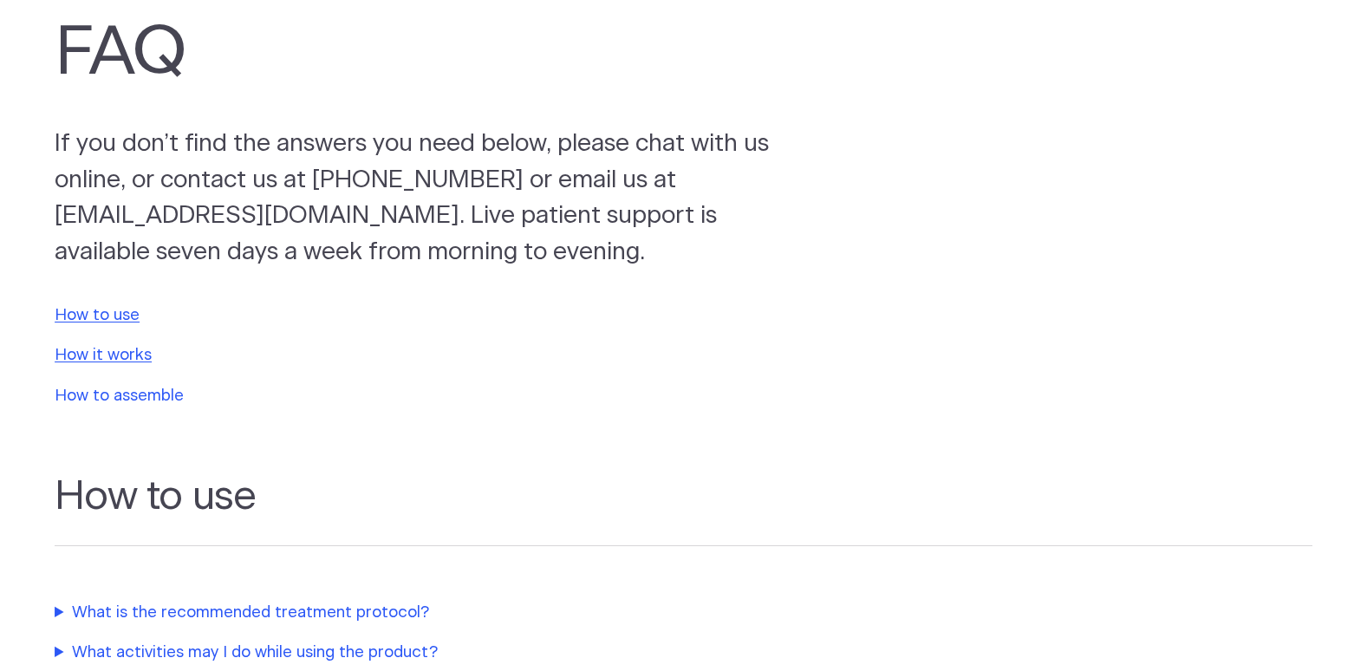  What do you see at coordinates (97, 315) in the screenshot?
I see `a: How to use` at bounding box center [97, 315].